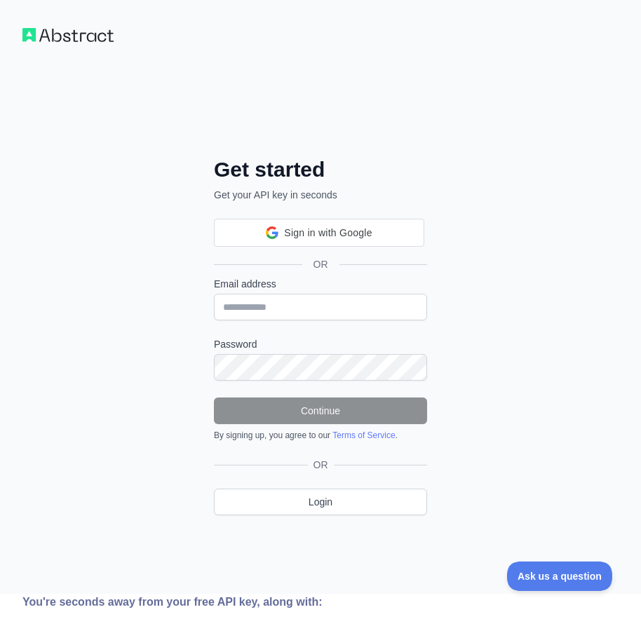 This screenshot has height=619, width=641. Describe the element at coordinates (320, 195) in the screenshot. I see `p: Get your API key in seconds` at that location.